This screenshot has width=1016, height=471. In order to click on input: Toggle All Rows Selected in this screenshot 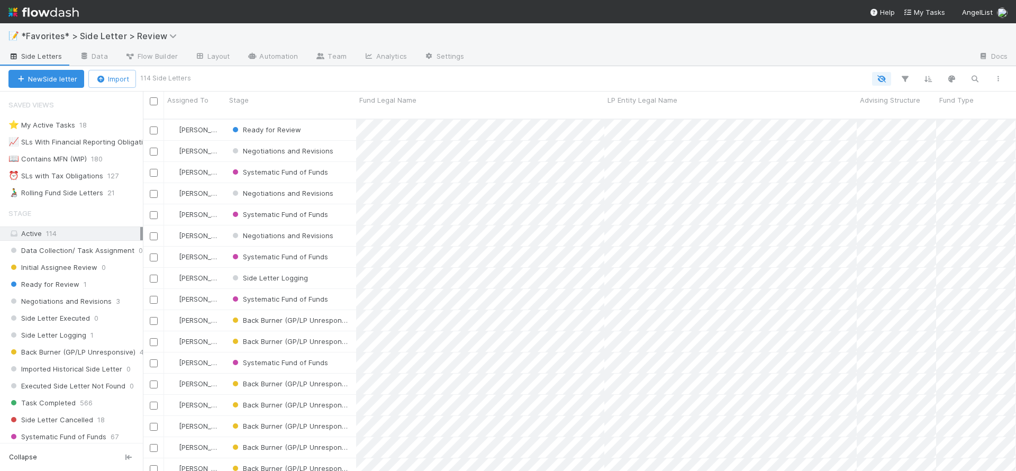, I will do `click(153, 101)`.